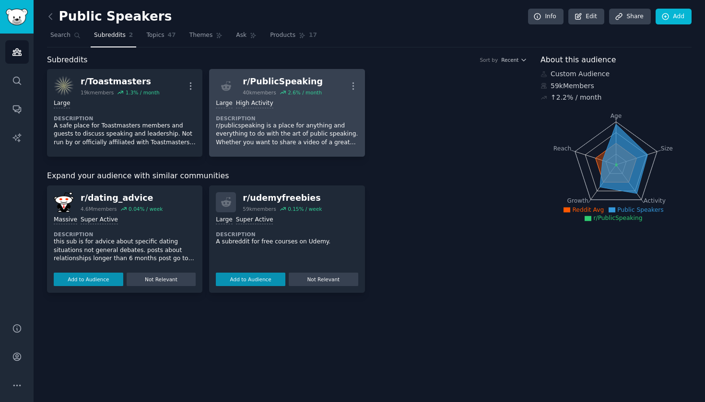  Describe the element at coordinates (510, 60) in the screenshot. I see `span: Recent` at that location.